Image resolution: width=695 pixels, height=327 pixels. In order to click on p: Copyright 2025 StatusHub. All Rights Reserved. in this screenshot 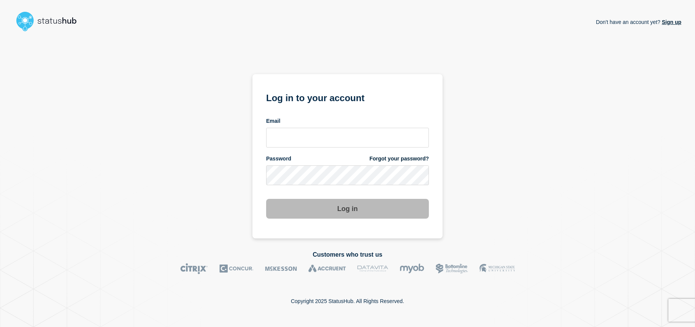, I will do `click(347, 301)`.